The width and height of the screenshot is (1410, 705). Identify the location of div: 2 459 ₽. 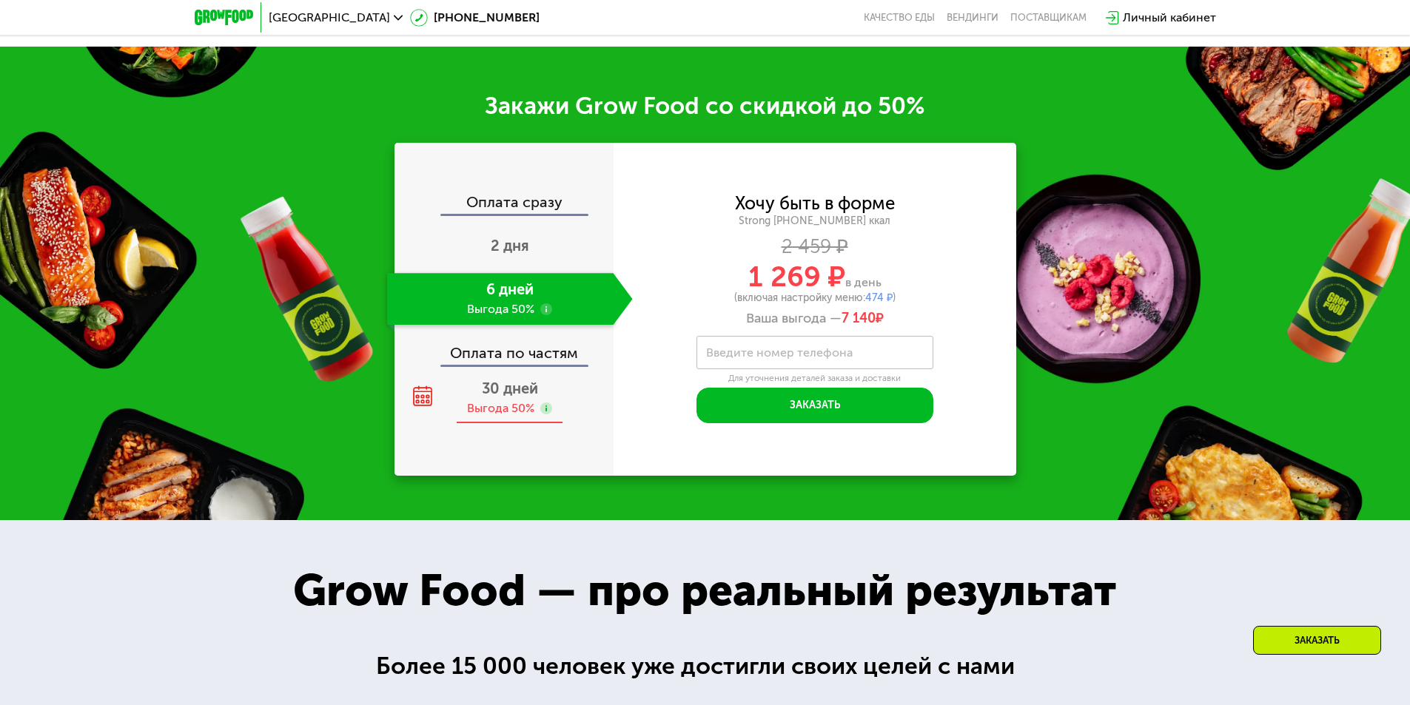
(815, 247).